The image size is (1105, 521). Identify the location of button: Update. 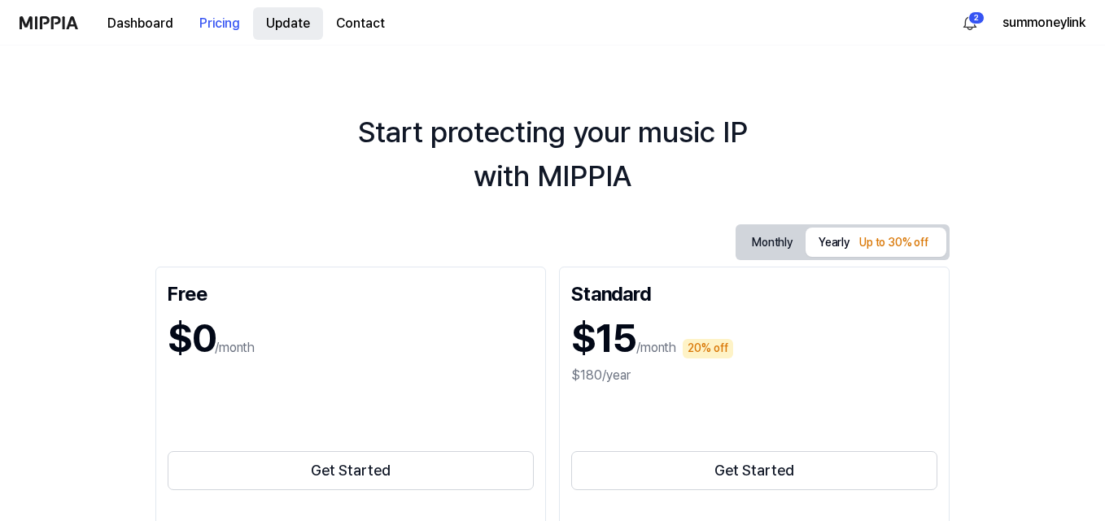
(288, 24).